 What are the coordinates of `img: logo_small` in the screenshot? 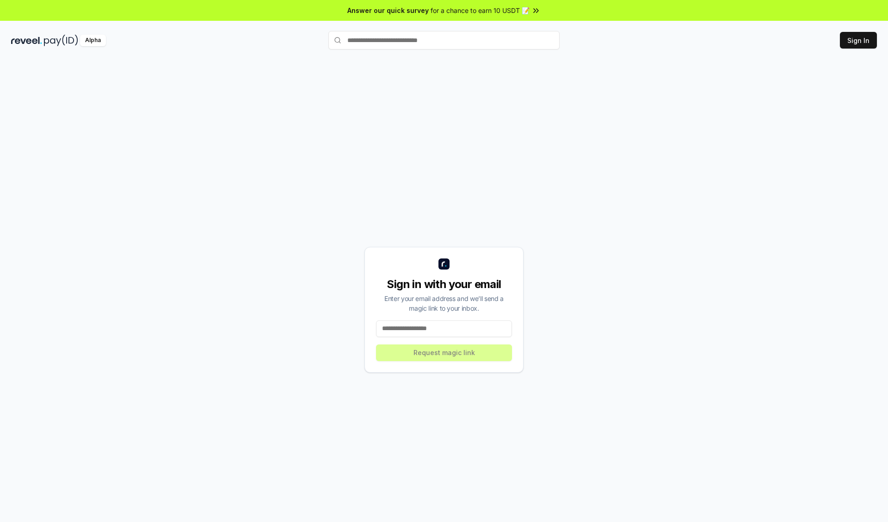 It's located at (444, 264).